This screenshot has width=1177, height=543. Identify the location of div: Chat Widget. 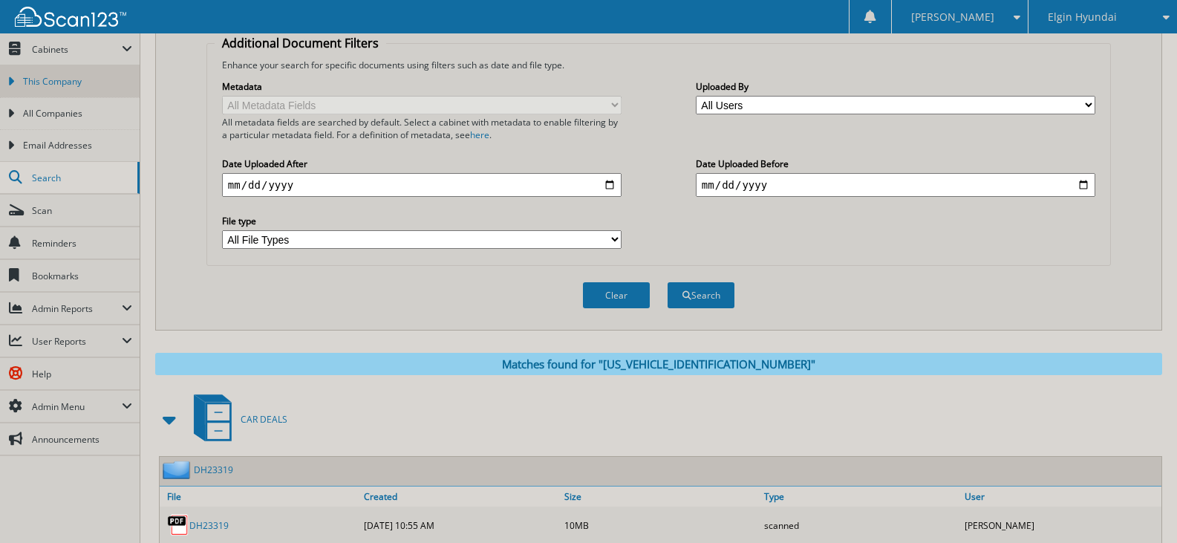
(1140, 507).